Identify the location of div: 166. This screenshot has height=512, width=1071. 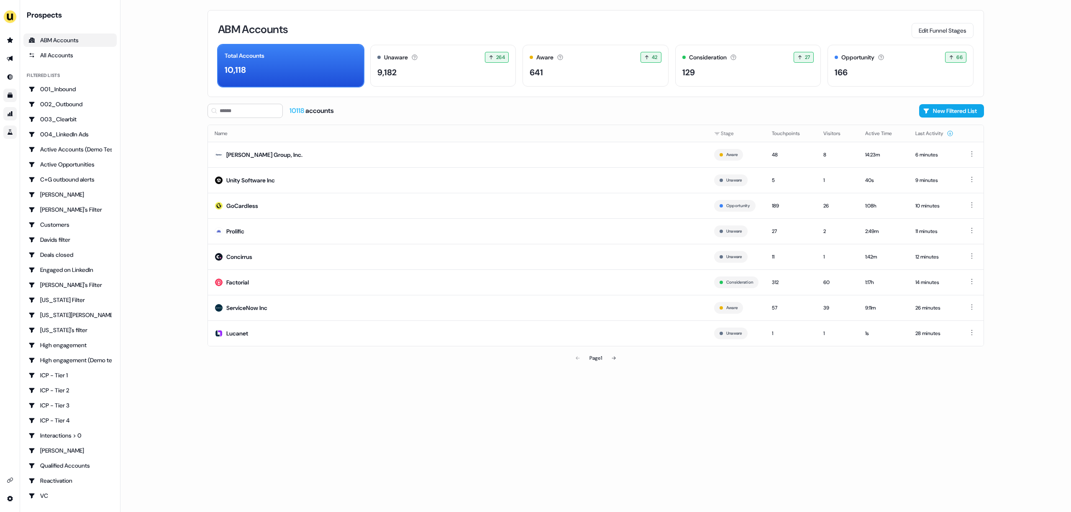
(841, 72).